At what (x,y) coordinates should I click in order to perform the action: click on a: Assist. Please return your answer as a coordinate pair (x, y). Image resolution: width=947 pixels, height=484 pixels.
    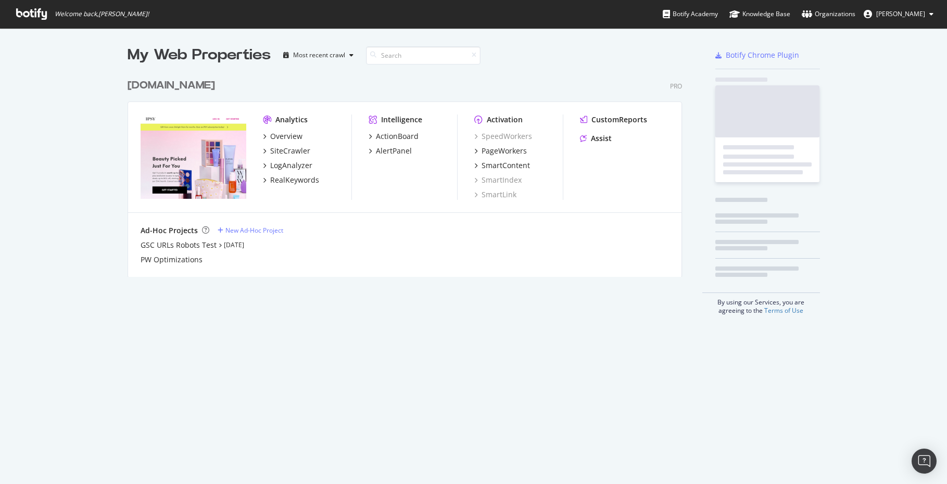
    Looking at the image, I should click on (596, 139).